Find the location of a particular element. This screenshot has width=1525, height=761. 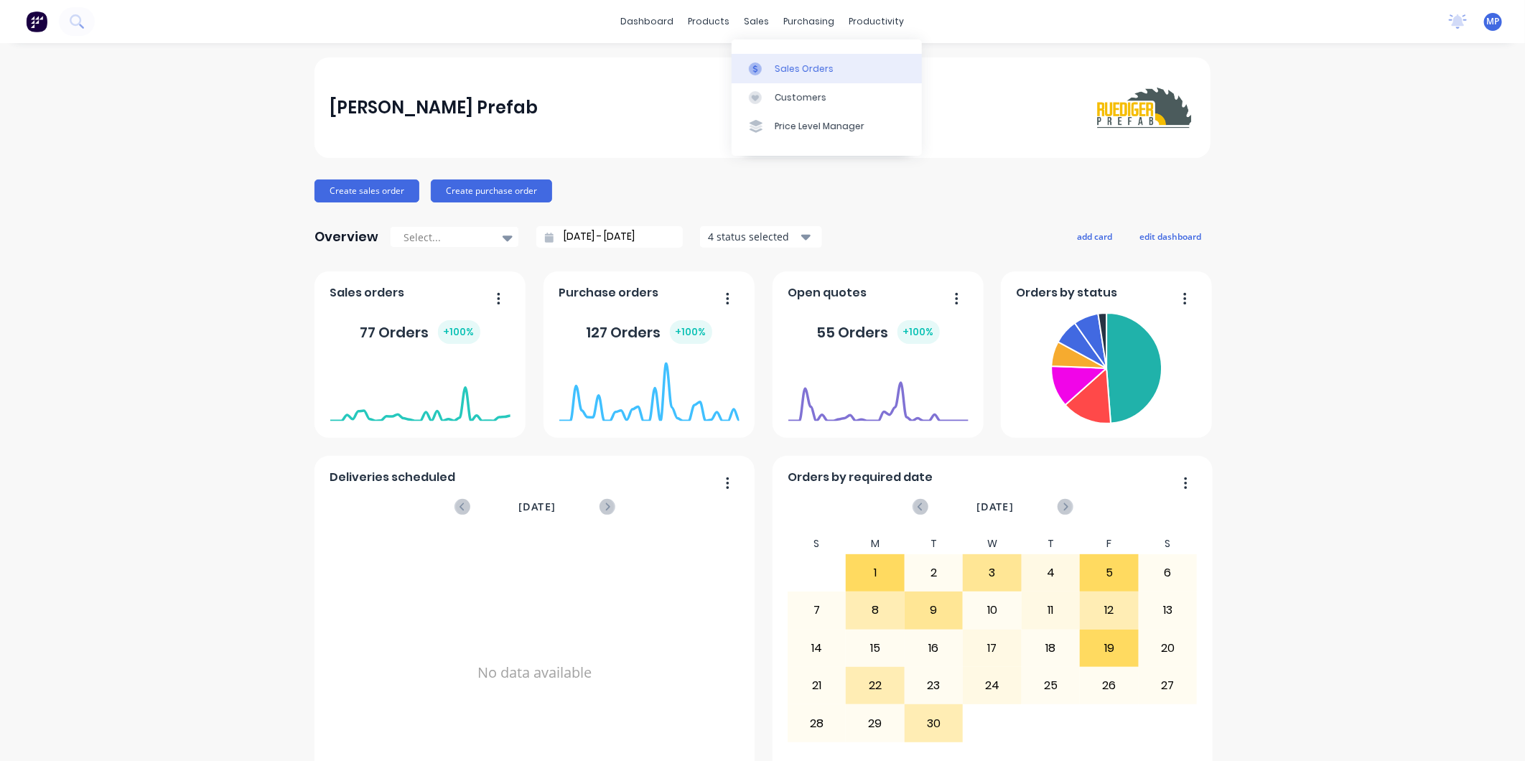

button: Create purchase order is located at coordinates (491, 191).